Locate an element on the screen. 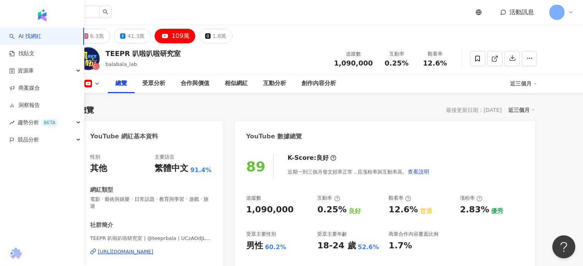 The width and height of the screenshot is (583, 266). span: balabala_lab is located at coordinates (121, 64).